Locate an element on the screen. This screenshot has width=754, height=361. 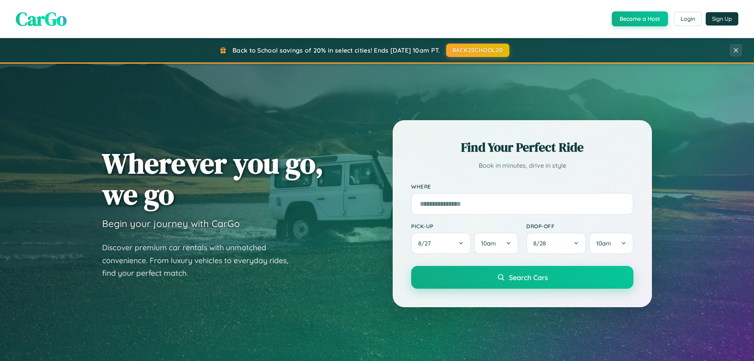
h1: Wherever you go, we go is located at coordinates (213, 179).